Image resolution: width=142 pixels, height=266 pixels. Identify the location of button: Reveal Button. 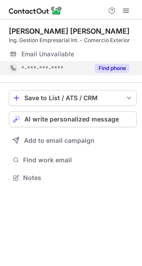
(112, 68).